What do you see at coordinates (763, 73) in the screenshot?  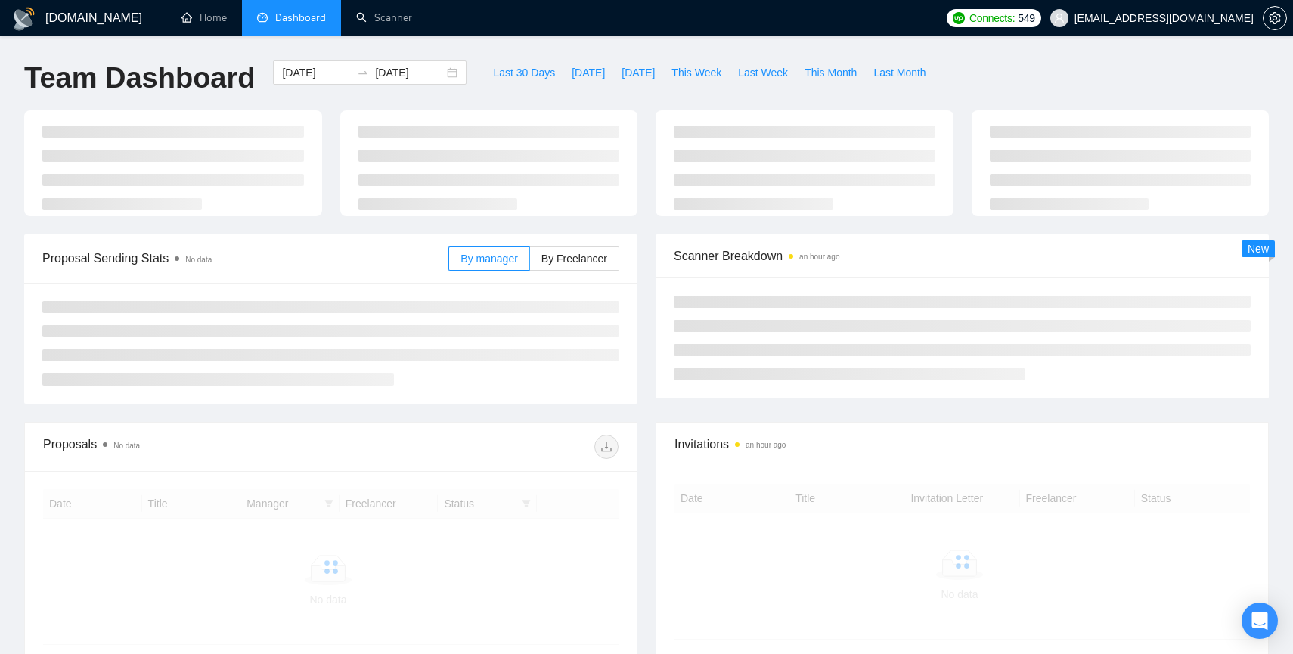 I see `button: Last Week` at bounding box center [763, 73].